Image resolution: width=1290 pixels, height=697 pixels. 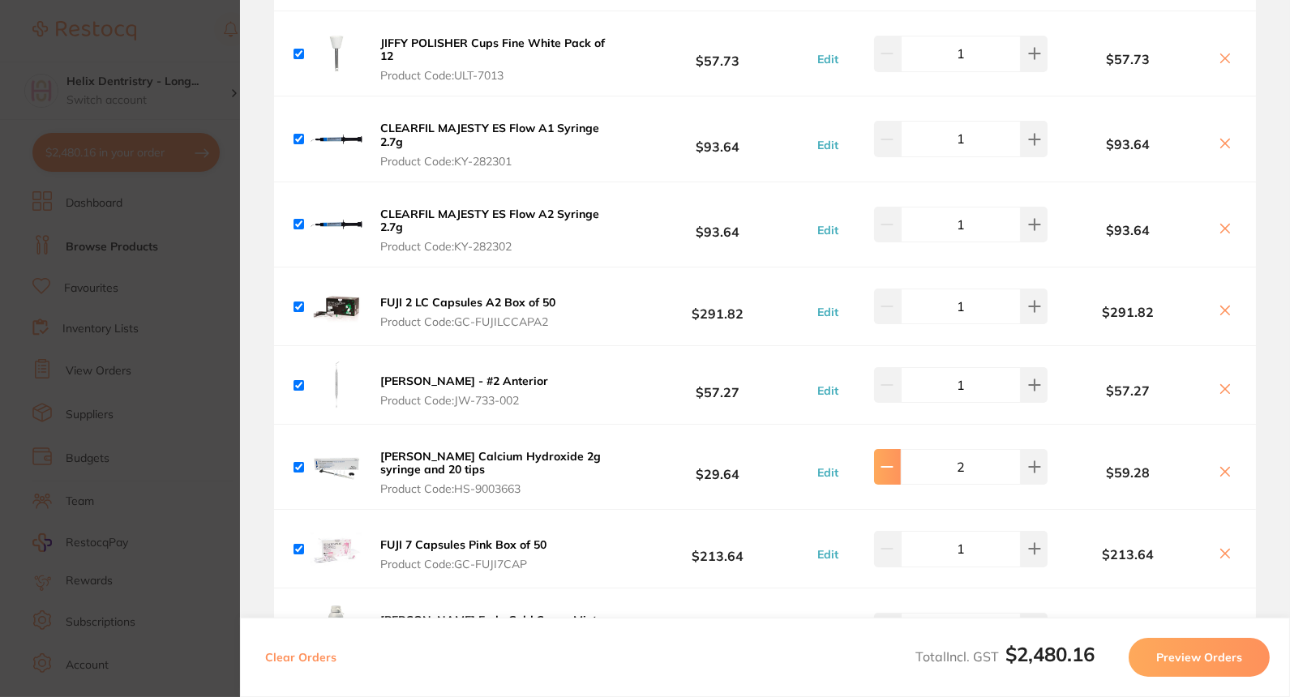 What do you see at coordinates (499, 230) in the screenshot?
I see `button: CLEARFIL MAJESTY ES Flow A2 Syringe 2.7g Product Code:KY-282302` at bounding box center [499, 230].